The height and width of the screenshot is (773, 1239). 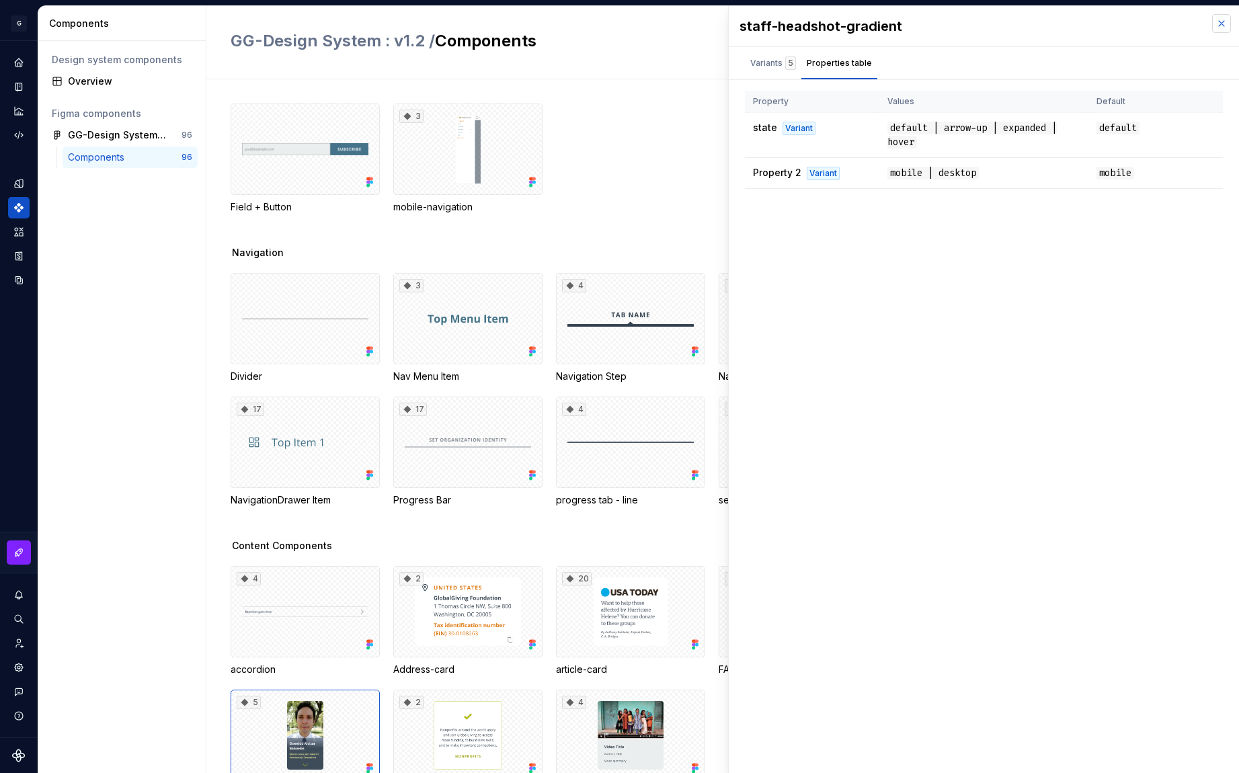 What do you see at coordinates (19, 63) in the screenshot?
I see `a: Home` at bounding box center [19, 63].